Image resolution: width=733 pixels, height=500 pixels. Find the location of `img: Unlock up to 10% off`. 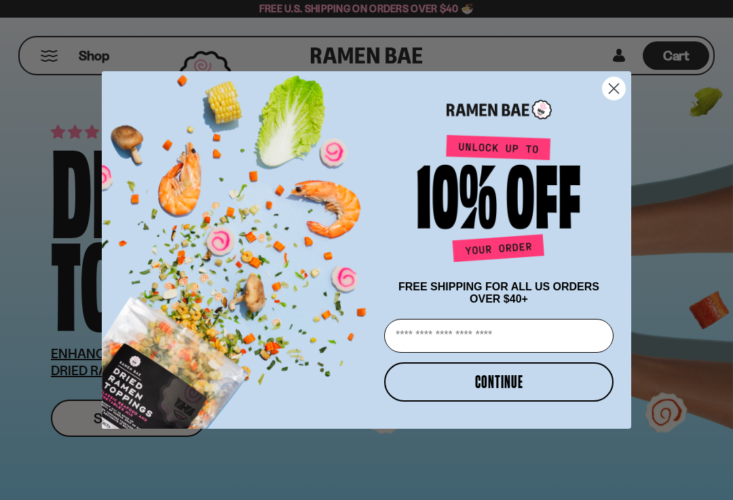

img: Unlock up to 10% off is located at coordinates (499, 201).